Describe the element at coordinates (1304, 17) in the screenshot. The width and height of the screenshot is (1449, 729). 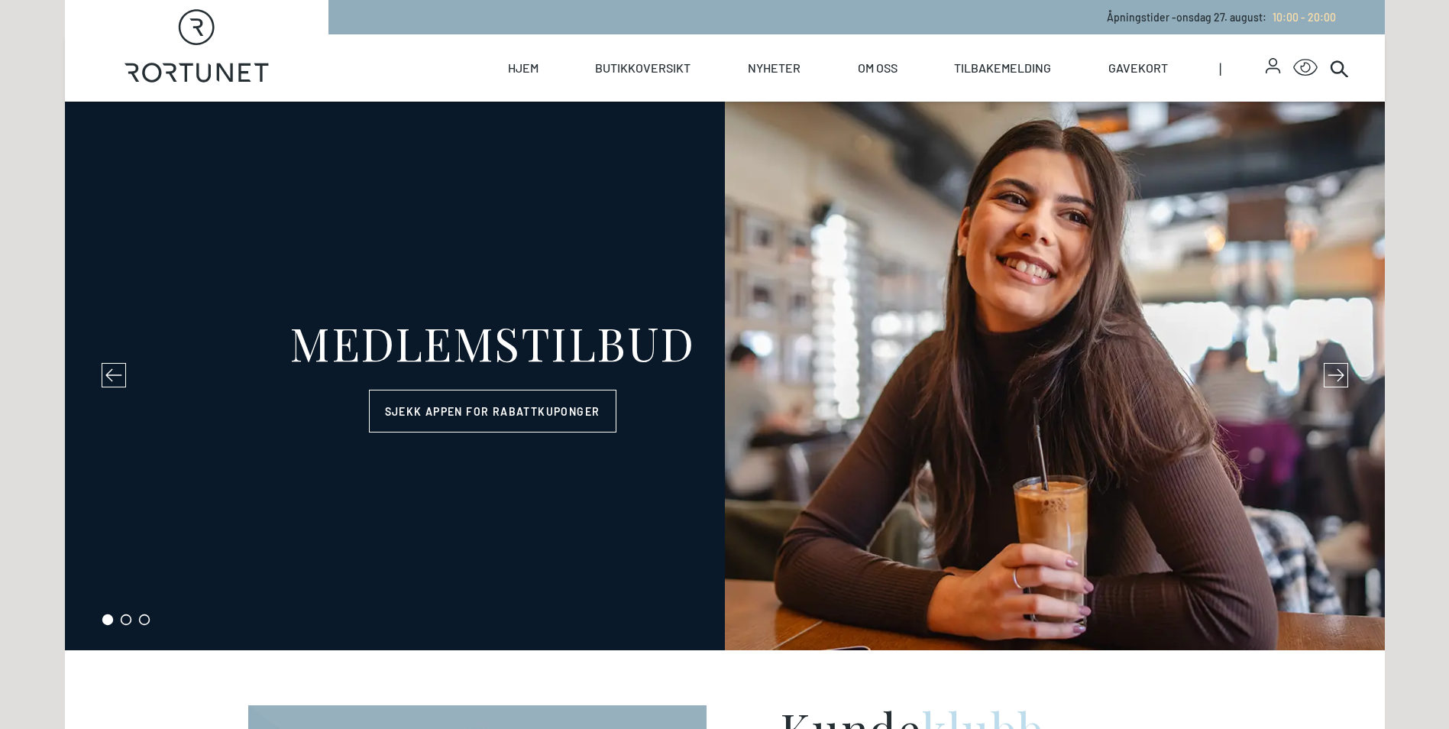
I see `span: 10:00 - 20:00` at that location.